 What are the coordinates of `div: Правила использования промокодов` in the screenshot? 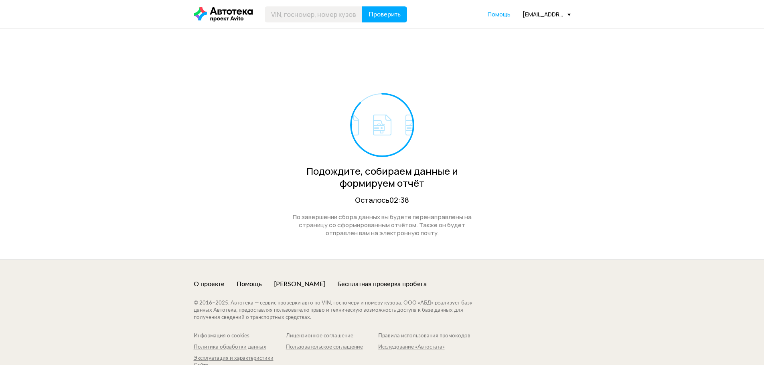 It's located at (424, 337).